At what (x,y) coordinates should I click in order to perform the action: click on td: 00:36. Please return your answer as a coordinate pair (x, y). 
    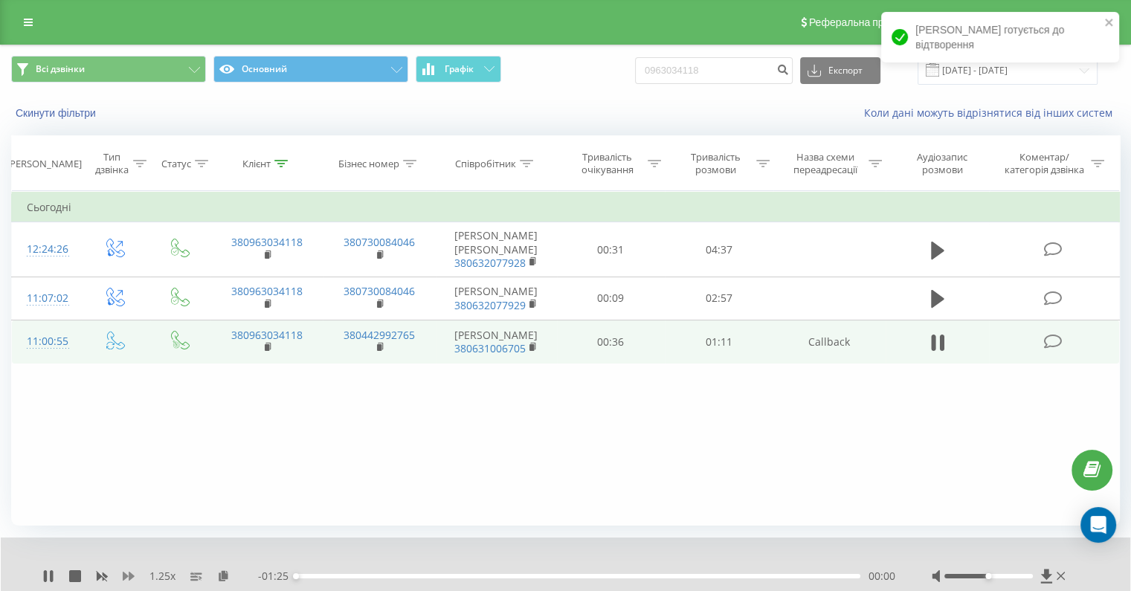
    Looking at the image, I should click on (611, 342).